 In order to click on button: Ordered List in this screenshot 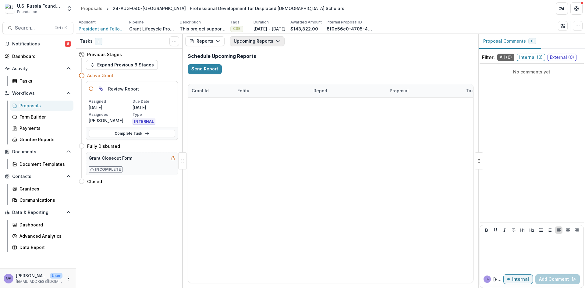, I will do `click(550, 230)`.